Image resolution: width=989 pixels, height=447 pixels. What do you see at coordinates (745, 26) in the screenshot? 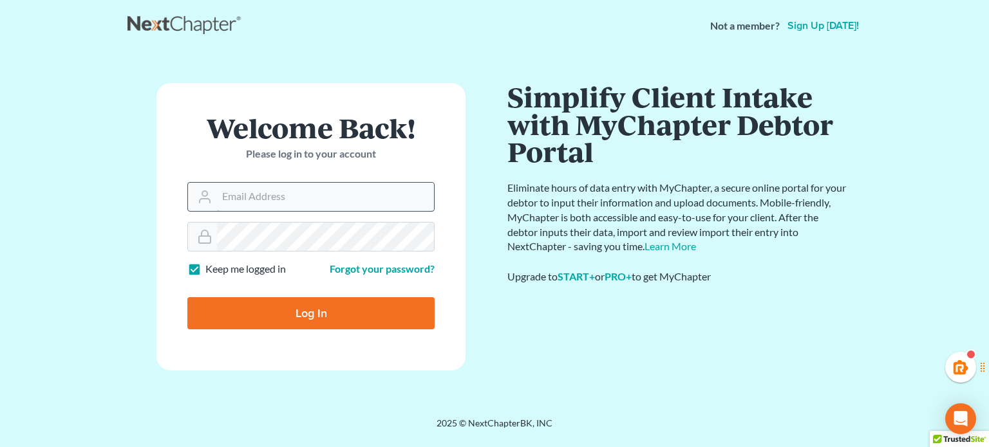
I see `strong: Not a member?` at bounding box center [745, 26].